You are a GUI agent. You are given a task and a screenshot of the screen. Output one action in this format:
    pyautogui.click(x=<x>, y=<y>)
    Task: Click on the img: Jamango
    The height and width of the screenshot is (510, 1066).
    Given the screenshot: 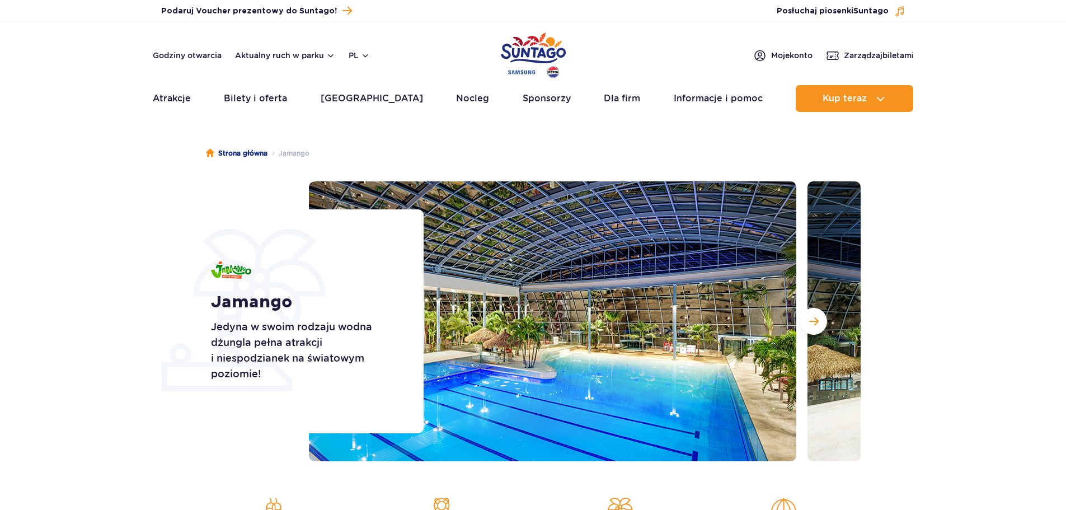 What is the action you would take?
    pyautogui.click(x=231, y=270)
    